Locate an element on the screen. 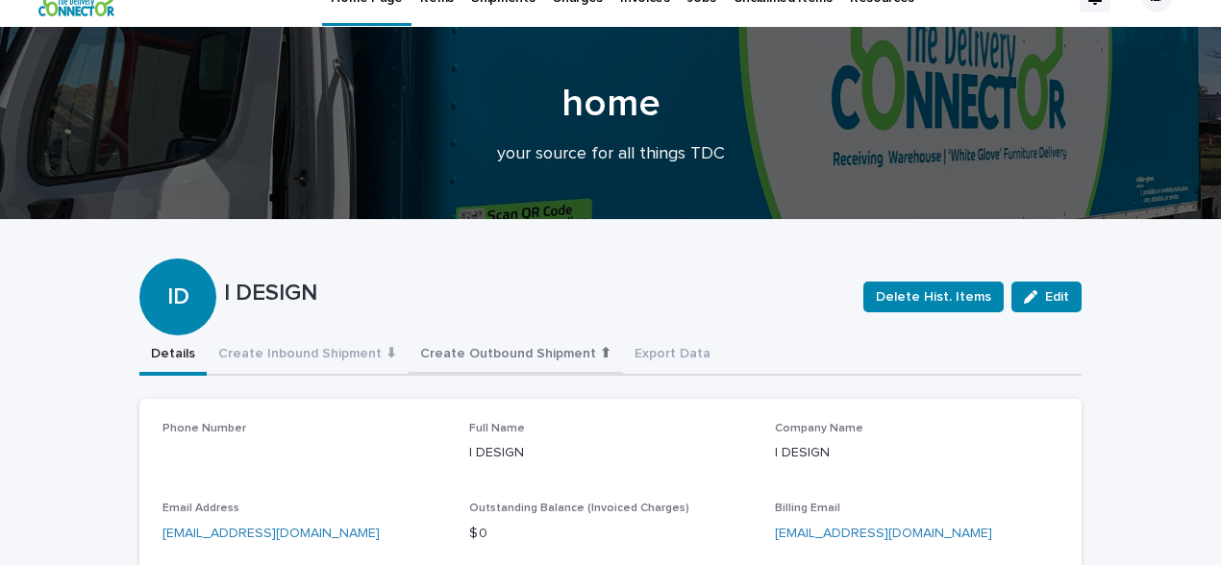  p: your source for all things TDC is located at coordinates (610, 155).